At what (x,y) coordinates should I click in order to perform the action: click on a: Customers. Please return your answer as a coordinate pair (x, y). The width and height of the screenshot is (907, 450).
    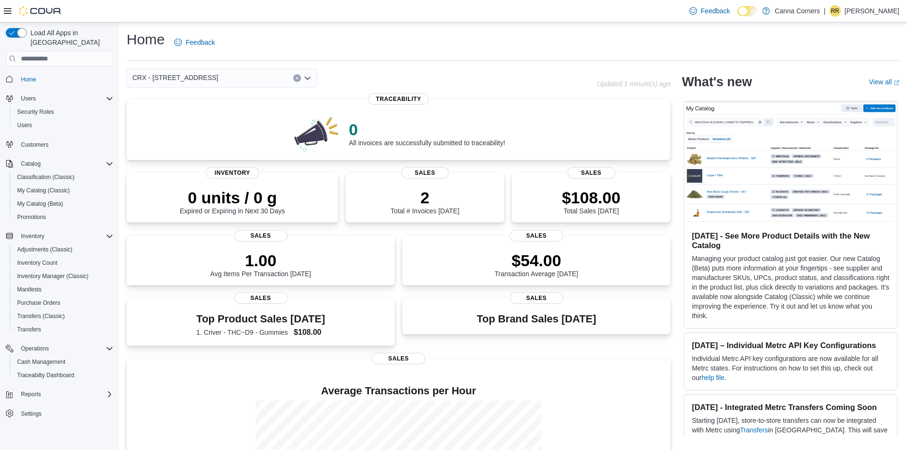
    Looking at the image, I should click on (35, 145).